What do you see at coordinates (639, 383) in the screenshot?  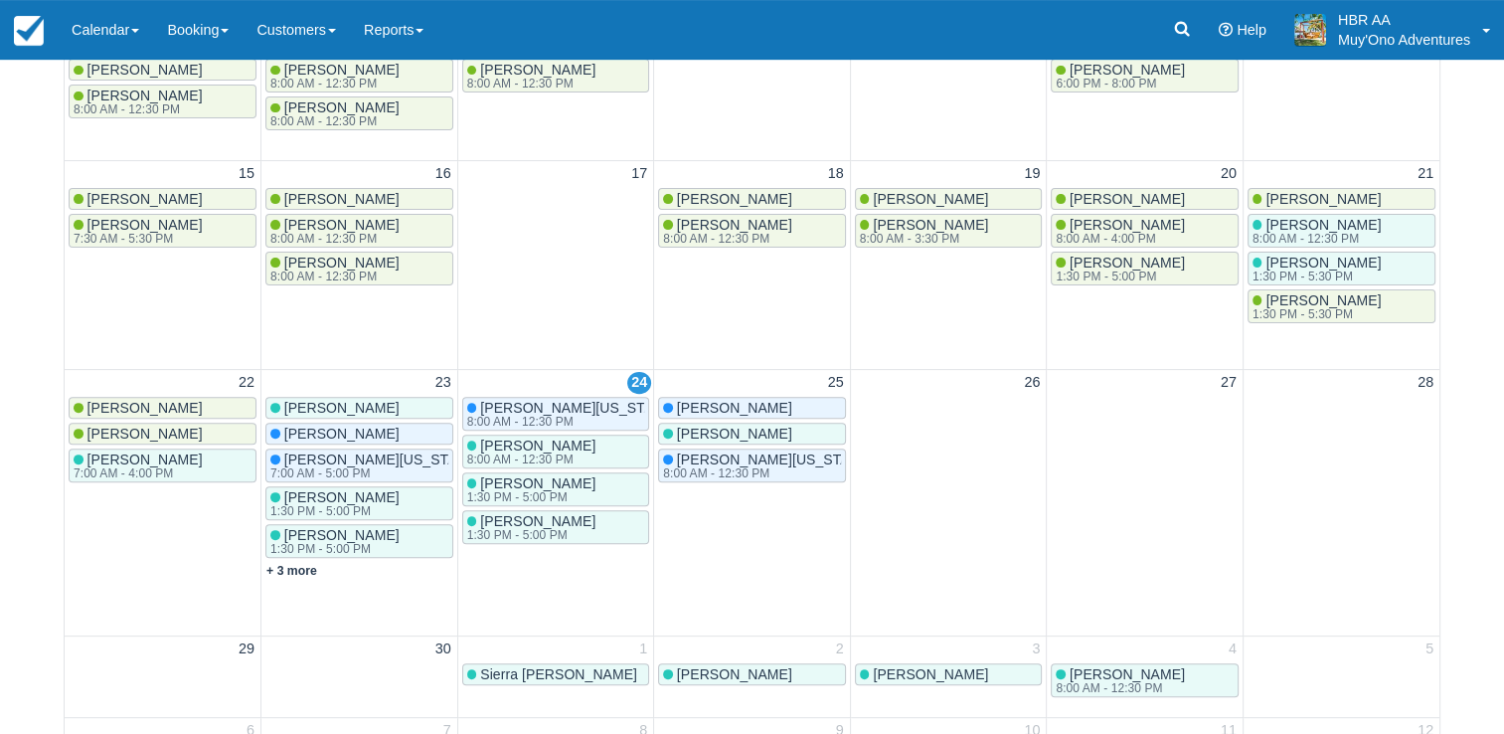 I see `a: 24` at bounding box center [639, 383].